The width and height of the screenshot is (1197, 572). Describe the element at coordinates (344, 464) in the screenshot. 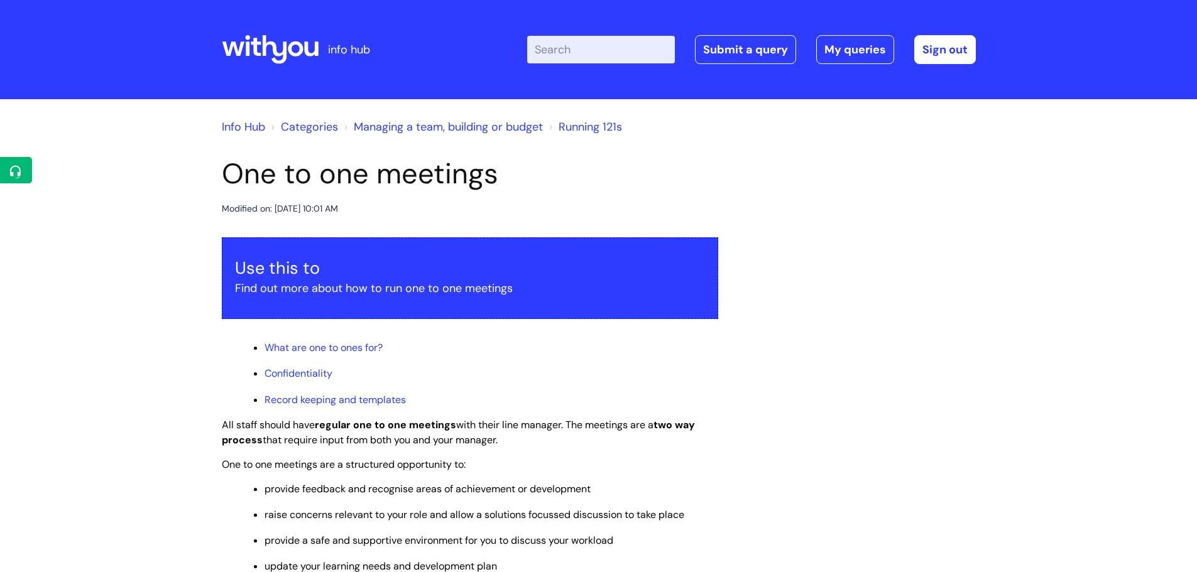

I see `span: One to one meetings are a structured opportunity to:` at that location.